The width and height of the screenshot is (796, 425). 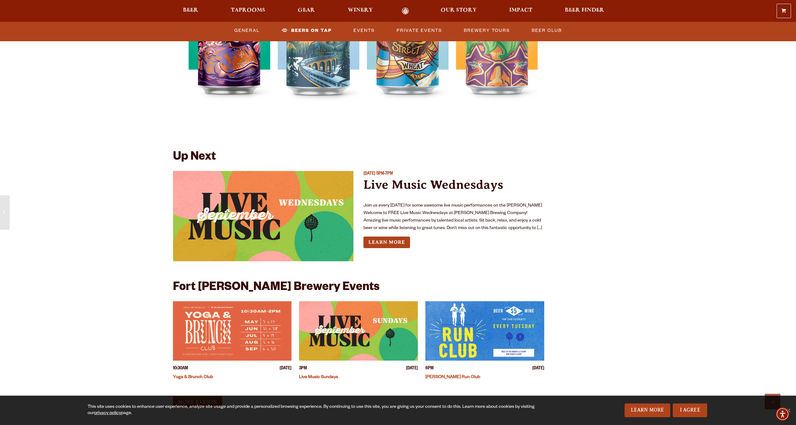 I want to click on a: Beer Finder, so click(x=584, y=11).